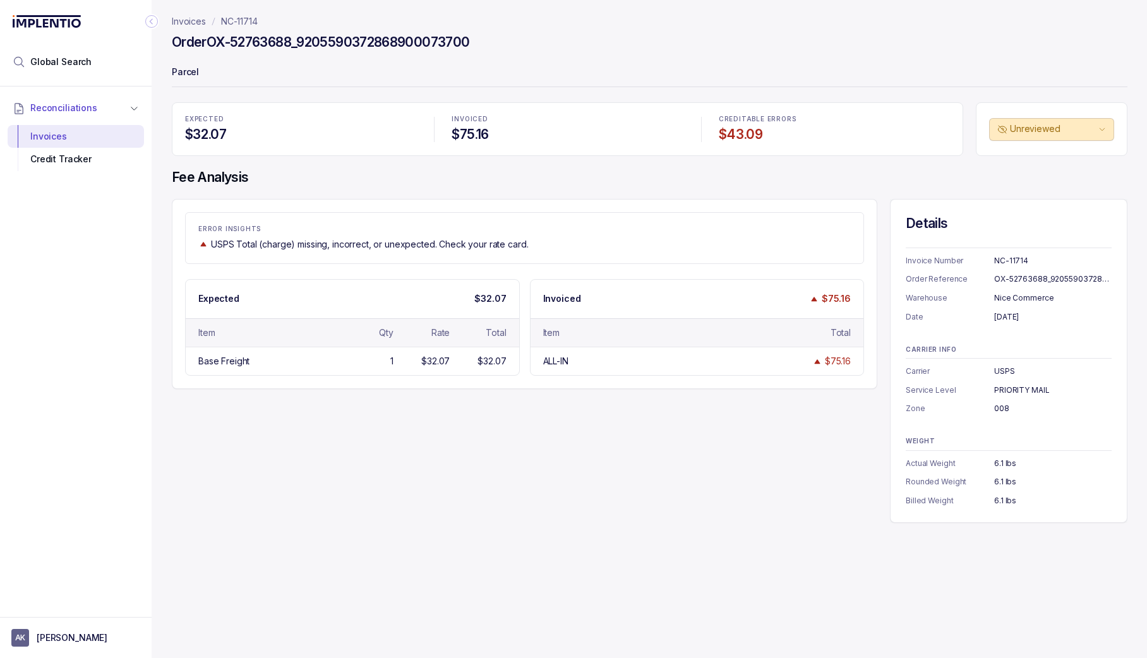  What do you see at coordinates (152, 21) in the screenshot?
I see `div: Collapse Icon` at bounding box center [152, 21].